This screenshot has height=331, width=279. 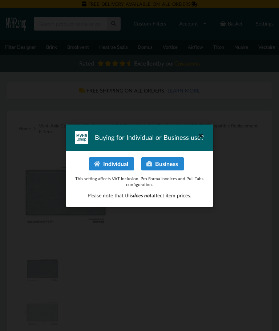 What do you see at coordinates (143, 195) in the screenshot?
I see `span: does not` at bounding box center [143, 195].